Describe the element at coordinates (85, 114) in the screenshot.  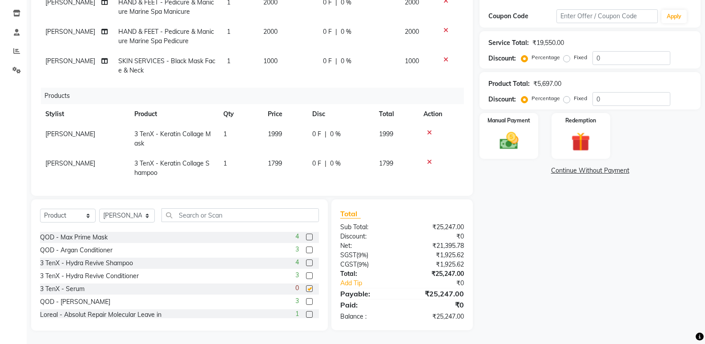
I see `th: Stylist` at that location.